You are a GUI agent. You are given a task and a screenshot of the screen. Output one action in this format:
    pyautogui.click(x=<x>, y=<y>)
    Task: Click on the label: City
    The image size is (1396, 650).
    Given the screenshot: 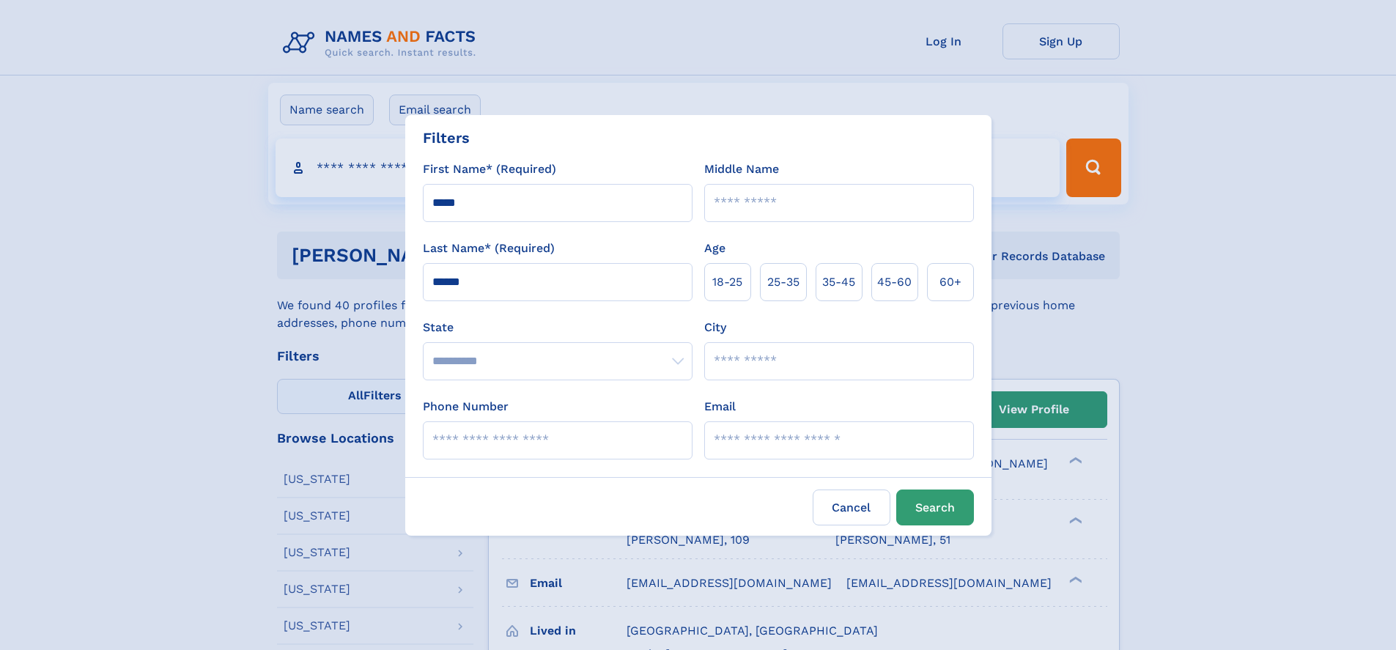 What is the action you would take?
    pyautogui.click(x=715, y=327)
    